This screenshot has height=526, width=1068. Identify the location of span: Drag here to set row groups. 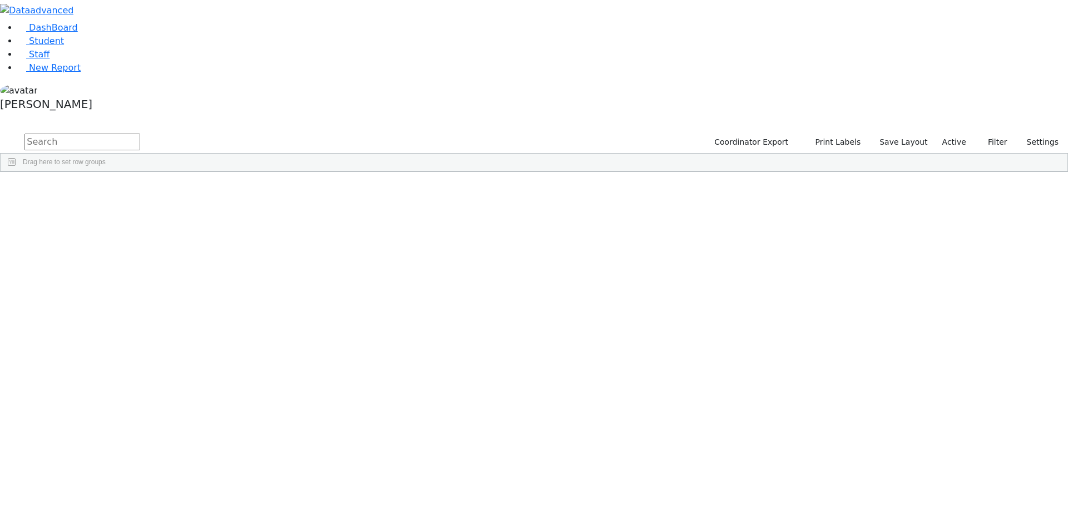
(64, 162).